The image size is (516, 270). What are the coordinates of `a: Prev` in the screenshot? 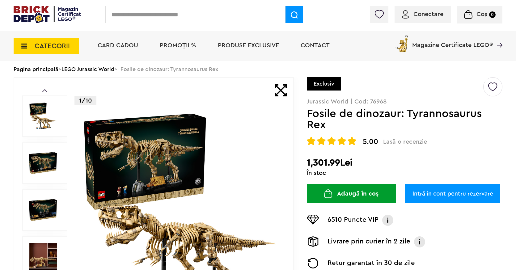 It's located at (45, 91).